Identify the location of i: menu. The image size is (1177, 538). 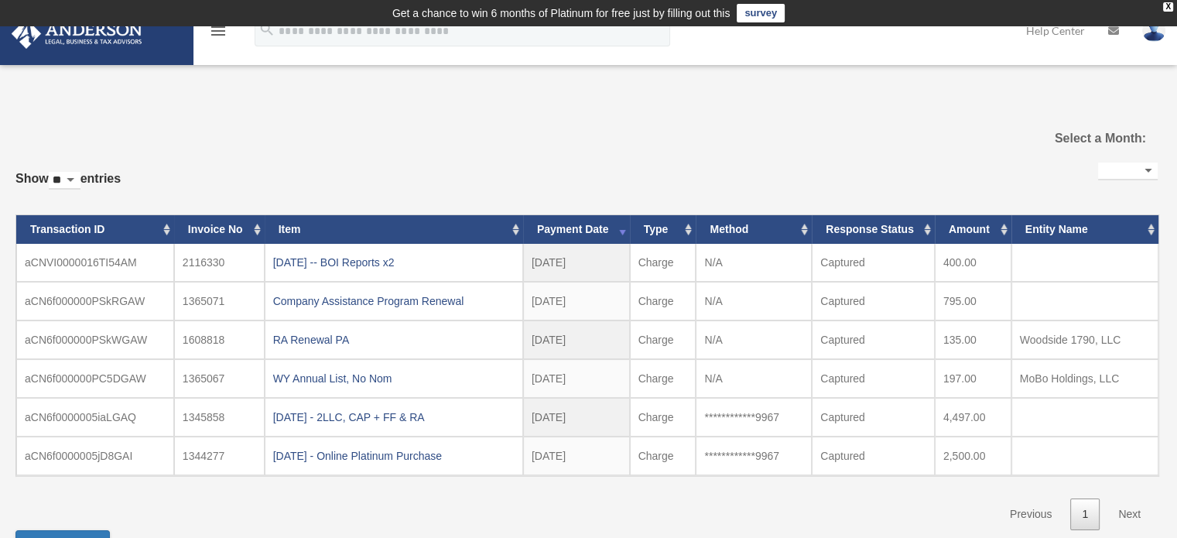
(218, 31).